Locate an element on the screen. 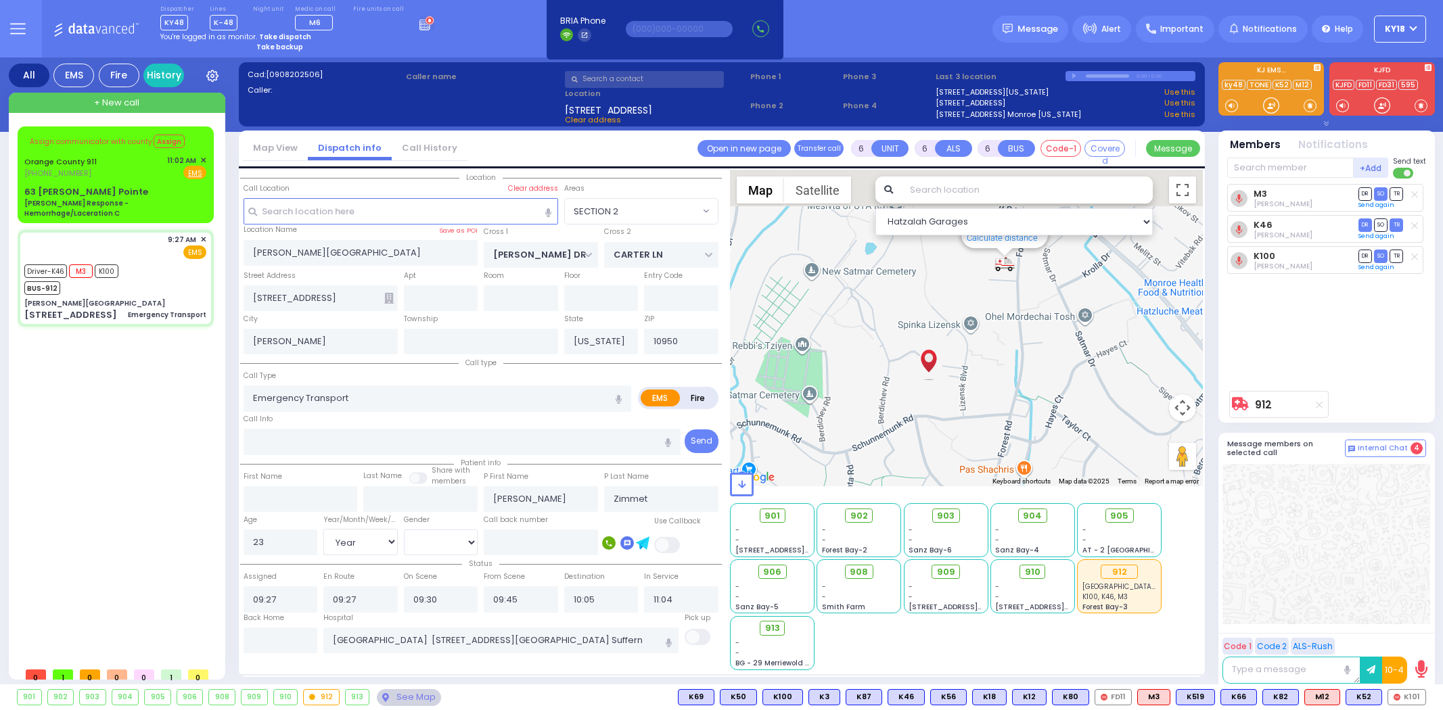 This screenshot has height=710, width=1443. span: 9:27 AM is located at coordinates (182, 240).